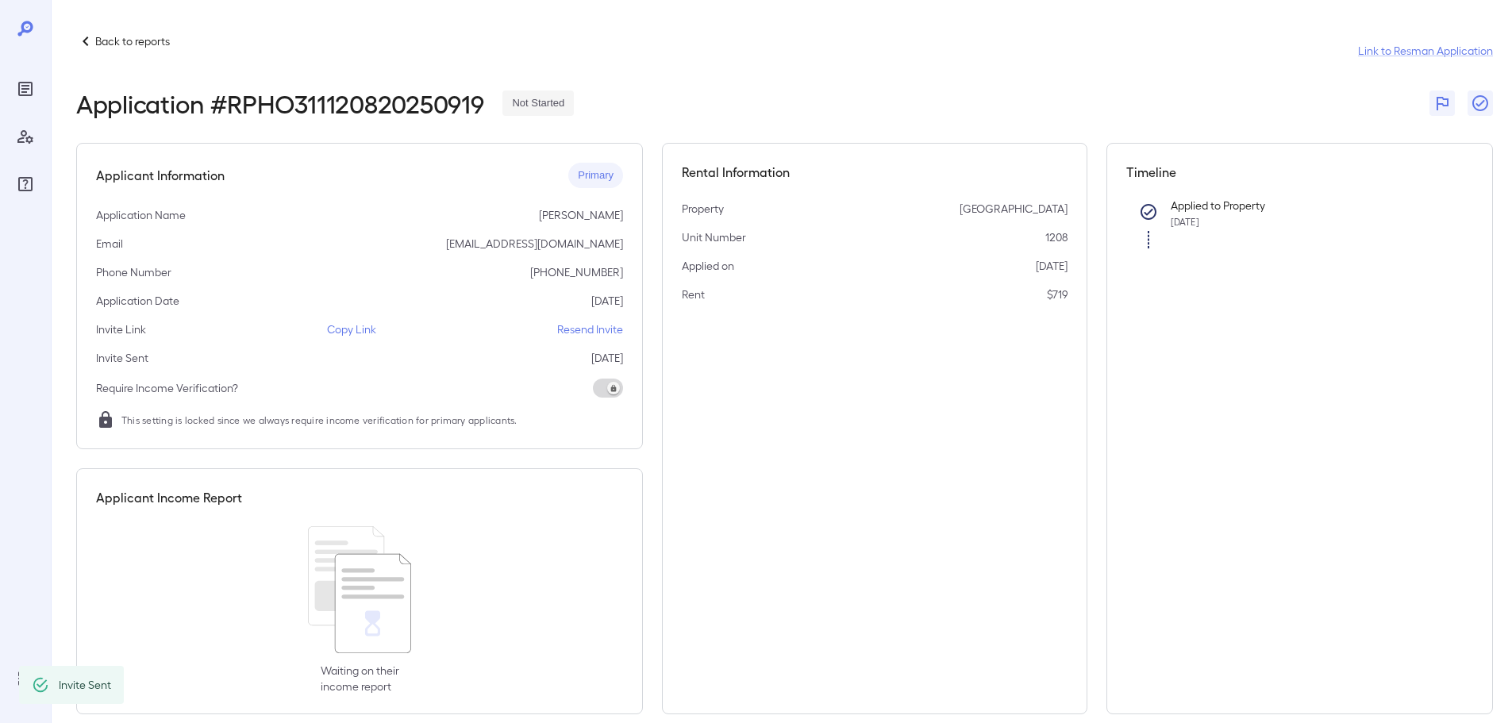  Describe the element at coordinates (121, 329) in the screenshot. I see `p: Invite Link` at that location.